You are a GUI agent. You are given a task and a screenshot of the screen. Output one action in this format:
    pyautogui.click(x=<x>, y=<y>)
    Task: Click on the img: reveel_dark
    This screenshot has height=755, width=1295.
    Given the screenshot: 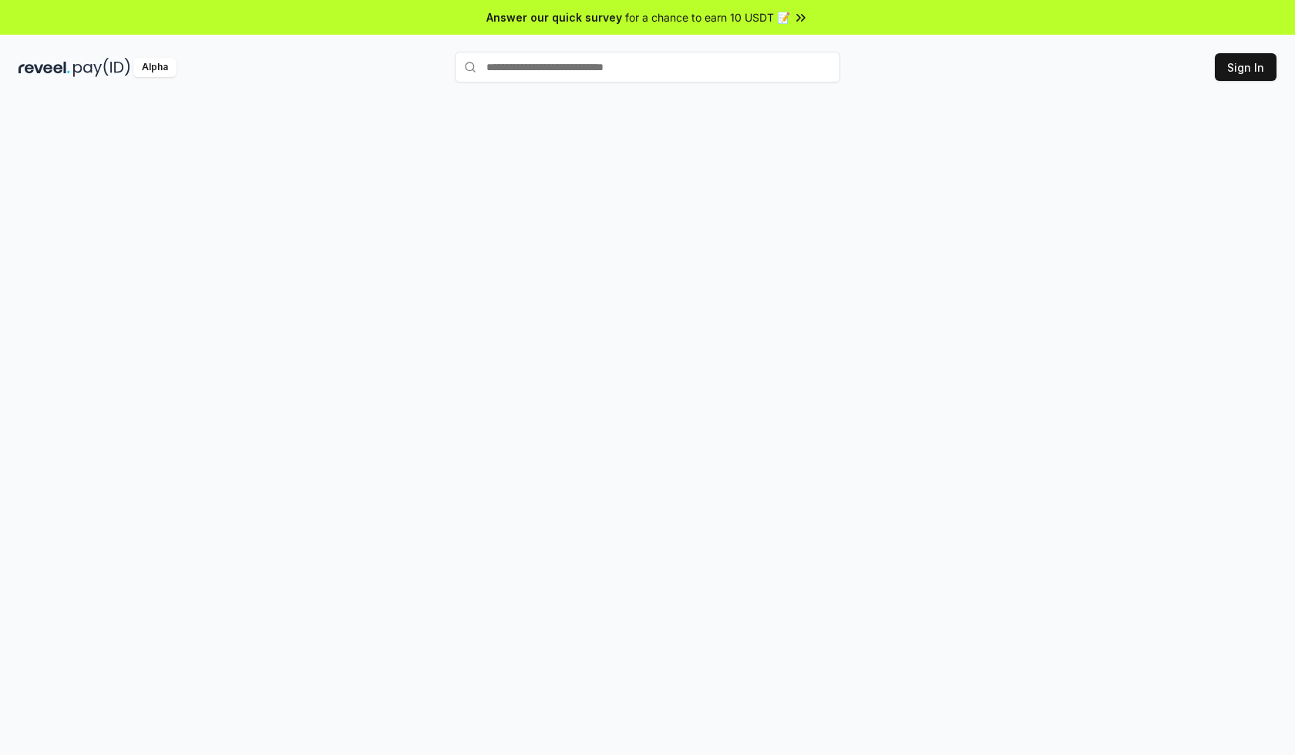 What is the action you would take?
    pyautogui.click(x=44, y=67)
    